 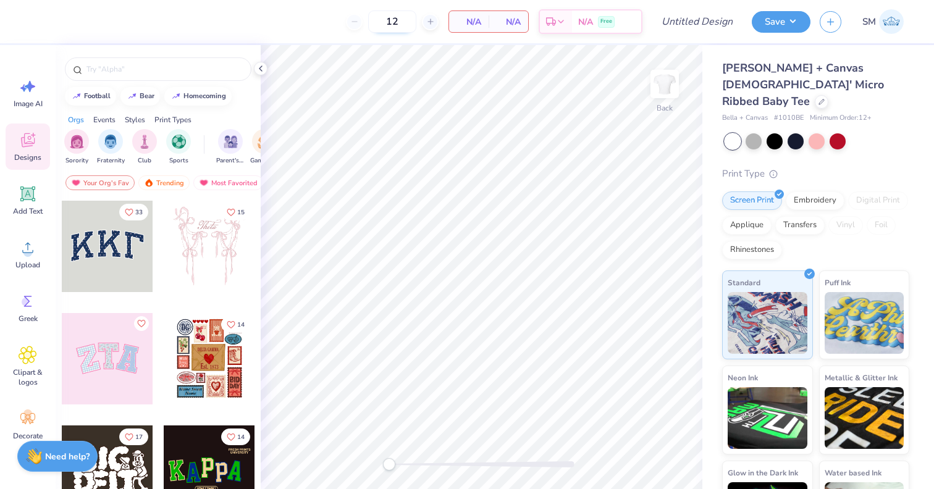 I want to click on div: Accessibility label, so click(x=389, y=465).